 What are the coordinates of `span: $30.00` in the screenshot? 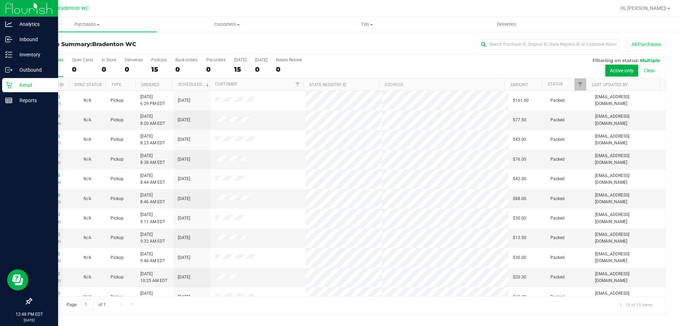 It's located at (520, 218).